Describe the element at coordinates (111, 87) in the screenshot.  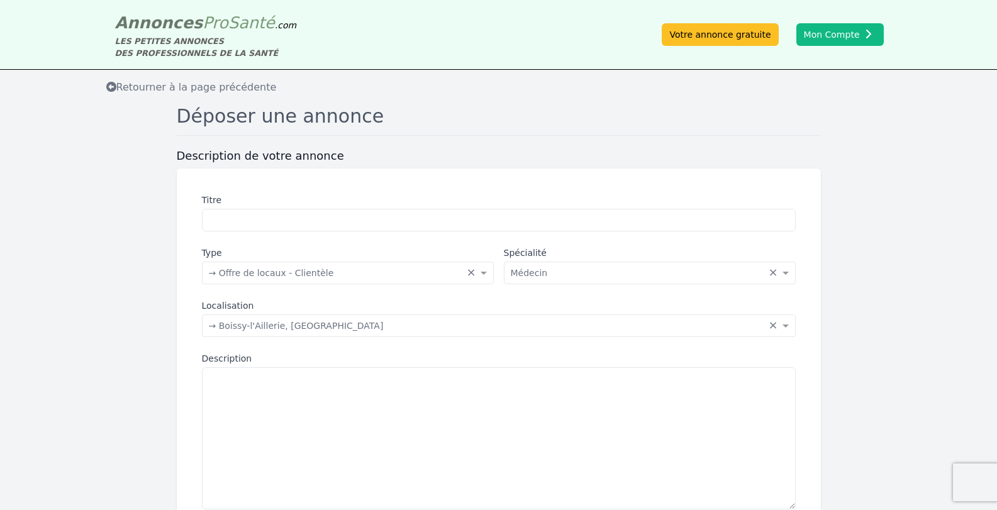
I see `i: Retourner à la liste` at that location.